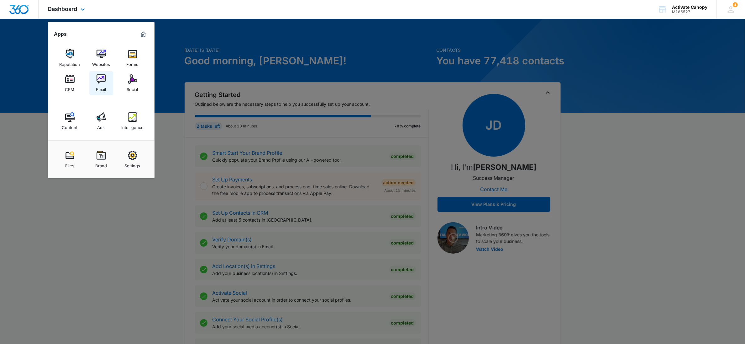  I want to click on span: Dashboard, so click(63, 9).